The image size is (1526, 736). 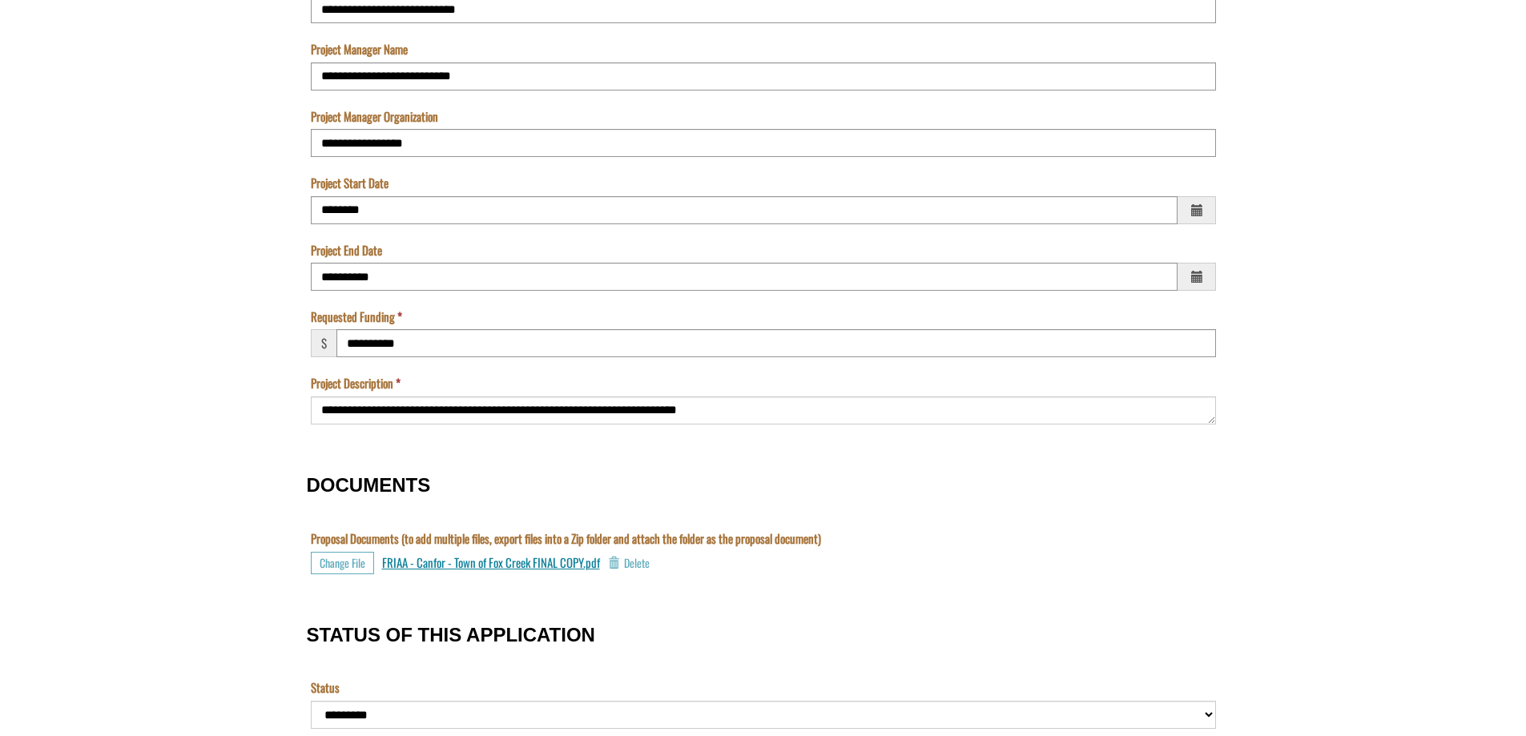 I want to click on h3: STATUS OF THIS APPLICATION, so click(x=764, y=635).